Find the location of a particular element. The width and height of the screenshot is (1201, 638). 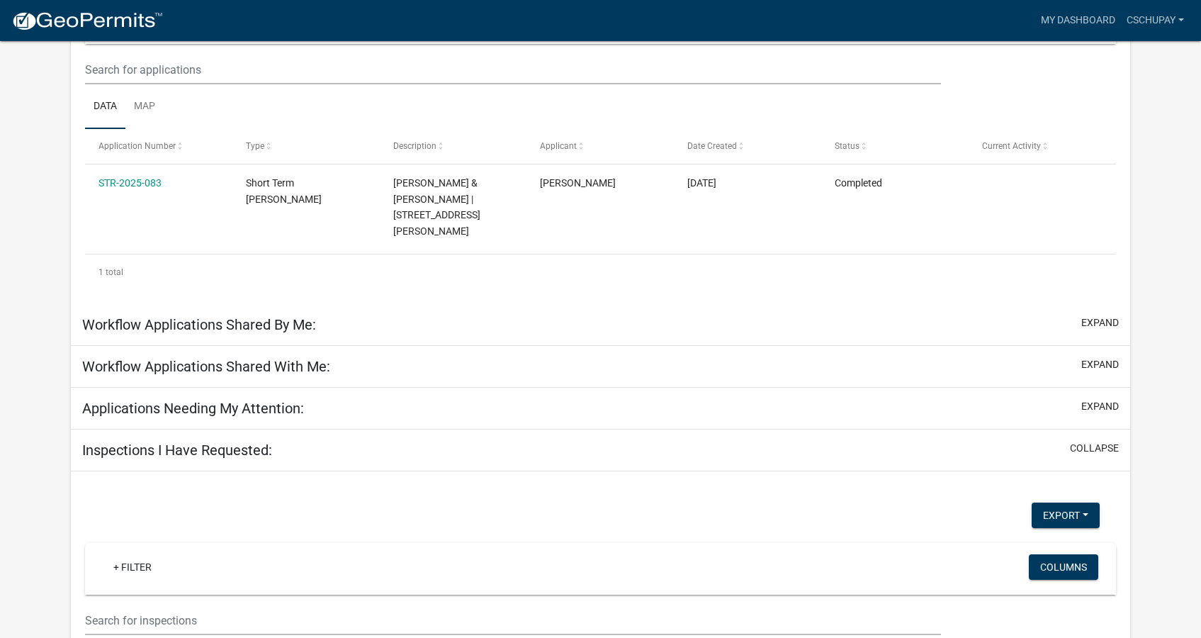

a: Data is located at coordinates (105, 107).